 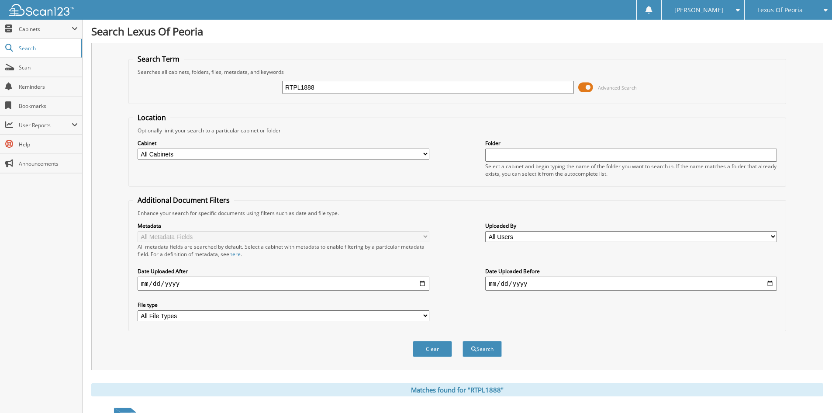 I want to click on span: Scan, so click(x=48, y=67).